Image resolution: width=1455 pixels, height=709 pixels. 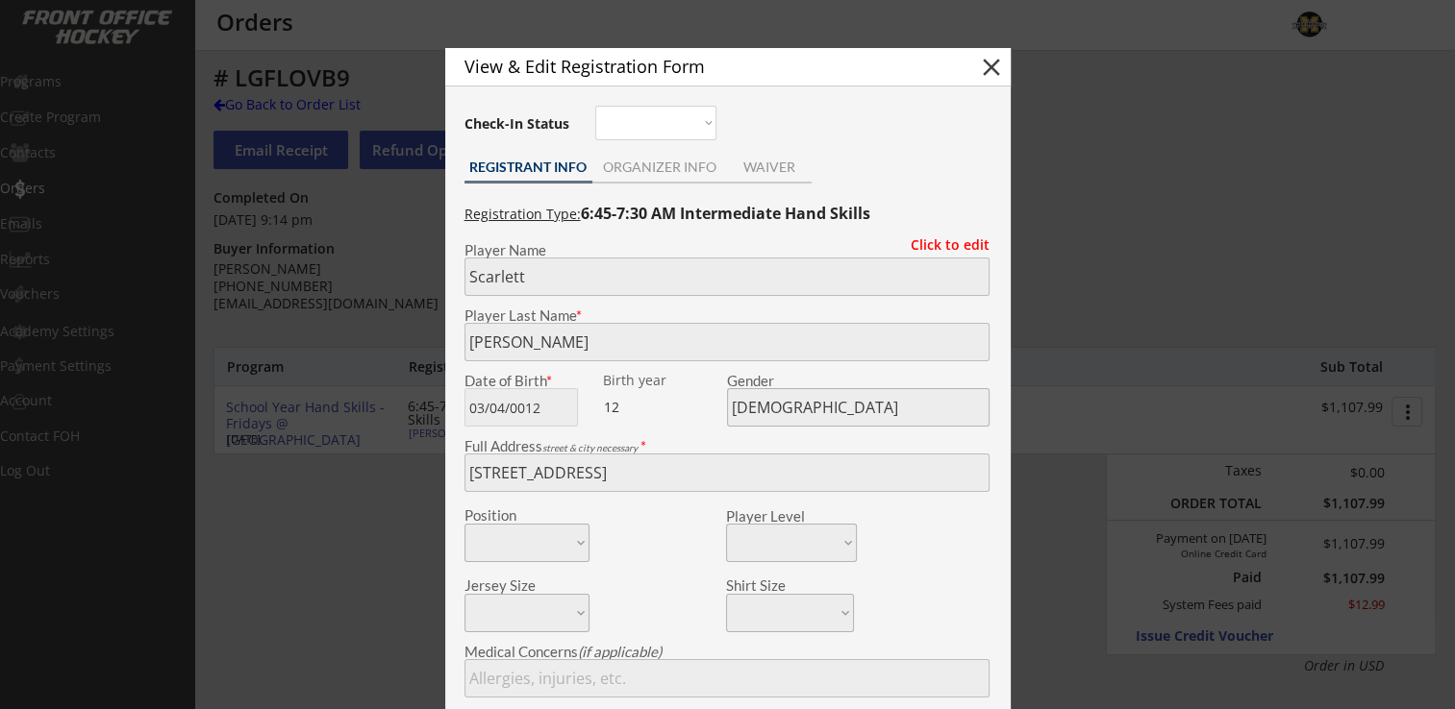 I want to click on em: (if applicable), so click(x=619, y=652).